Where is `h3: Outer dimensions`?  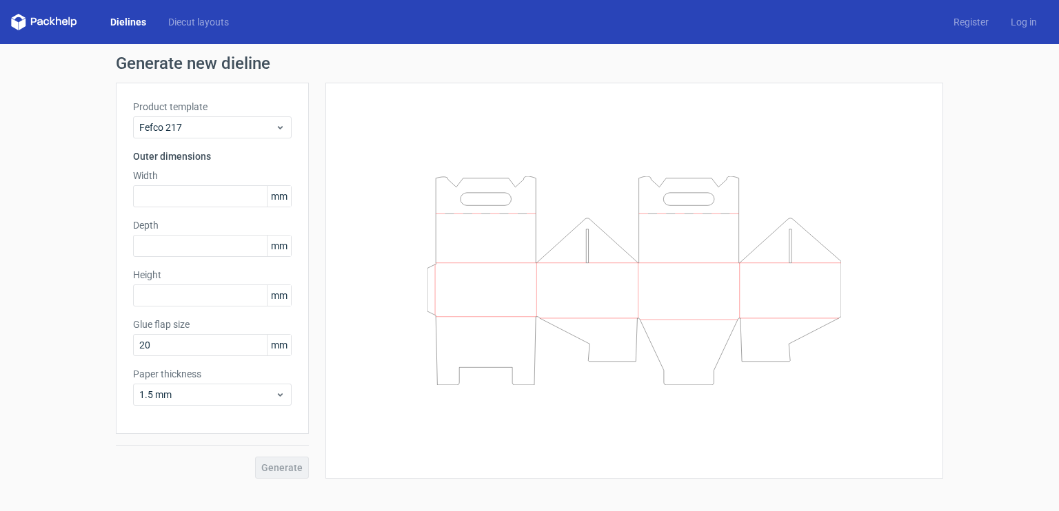
h3: Outer dimensions is located at coordinates (212, 156).